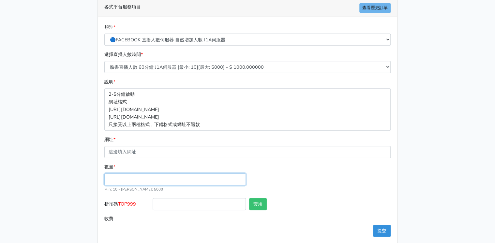 This screenshot has height=243, width=495. What do you see at coordinates (247, 152) in the screenshot?
I see `input: 這邊填入網址` at bounding box center [247, 152].